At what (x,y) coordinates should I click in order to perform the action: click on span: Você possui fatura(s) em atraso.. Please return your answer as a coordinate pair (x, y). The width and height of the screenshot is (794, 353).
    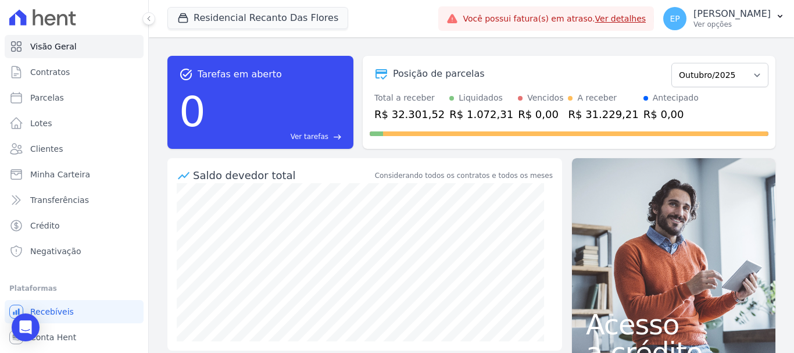
    Looking at the image, I should click on (554, 19).